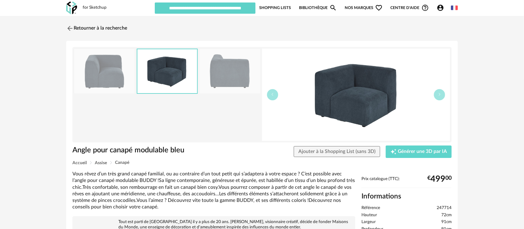  What do you see at coordinates (95, 8) in the screenshot?
I see `div: for Sketchup` at bounding box center [95, 8].